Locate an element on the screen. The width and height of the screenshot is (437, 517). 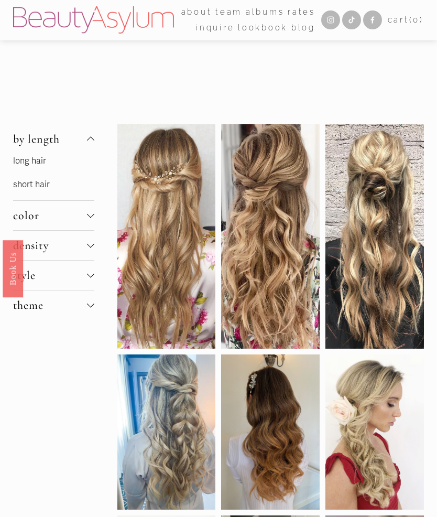
a: Rates is located at coordinates (302, 12).